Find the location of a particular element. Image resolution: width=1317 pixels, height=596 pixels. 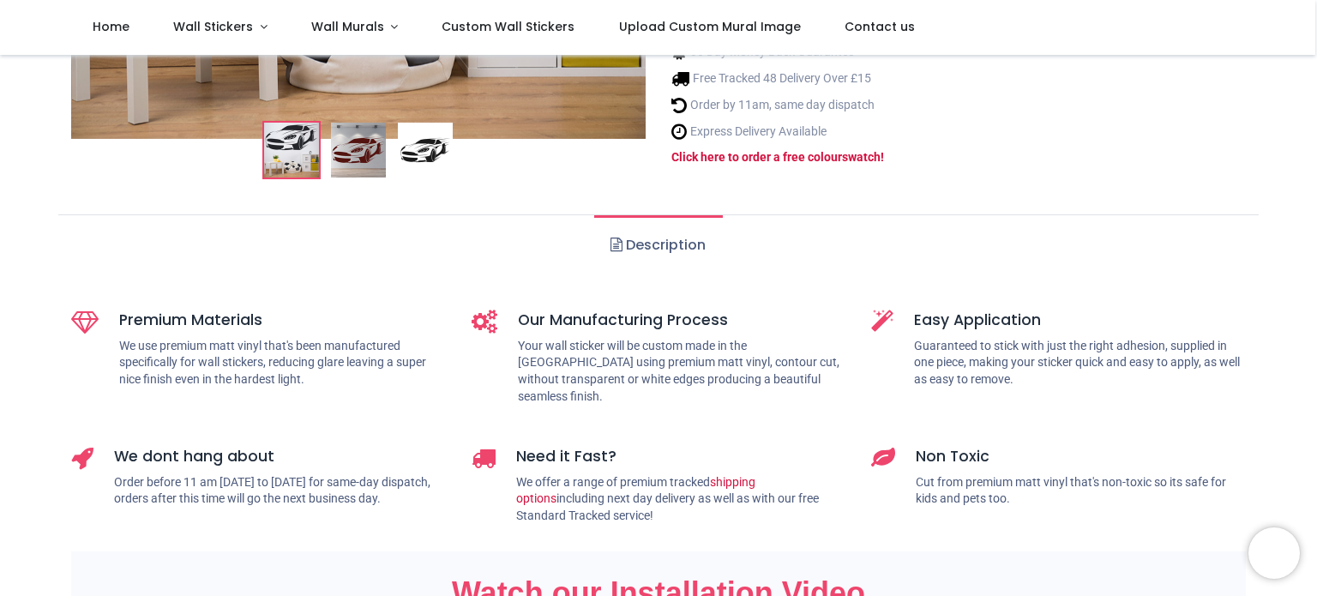

span: Wall Murals is located at coordinates (347, 27).